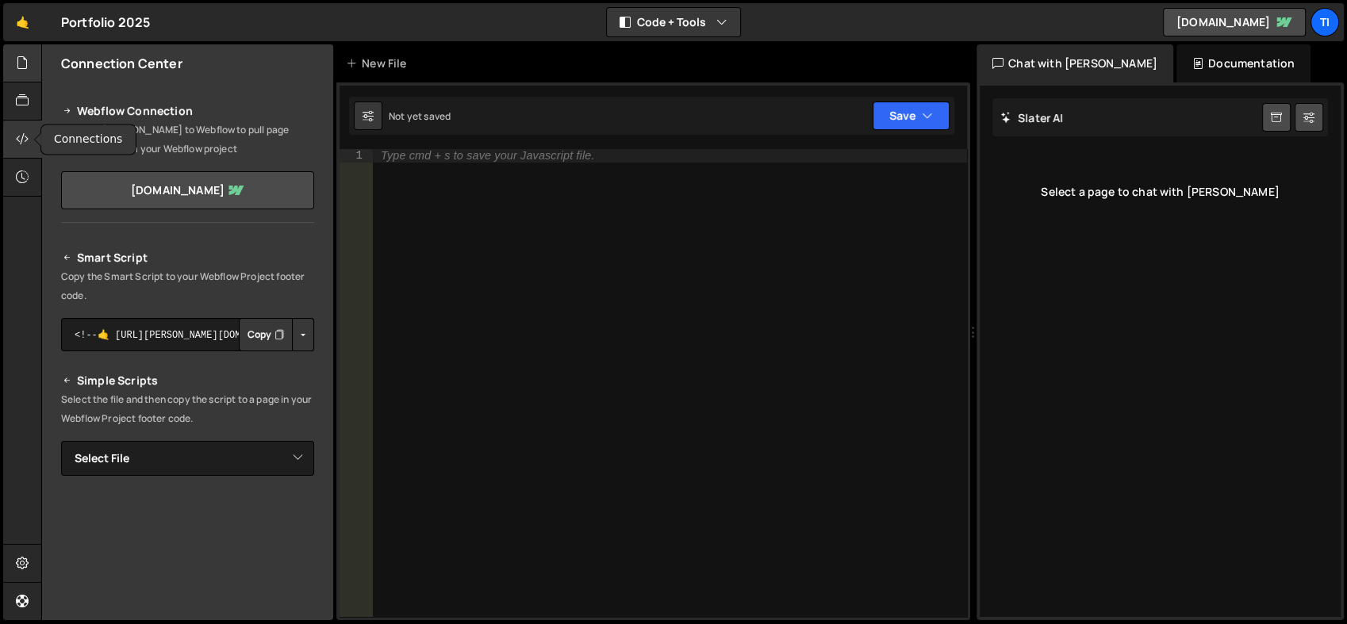  Describe the element at coordinates (266, 335) in the screenshot. I see `button: Copy` at that location.